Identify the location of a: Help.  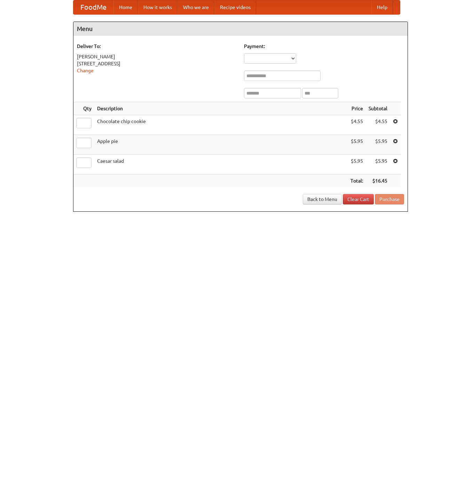
(382, 7).